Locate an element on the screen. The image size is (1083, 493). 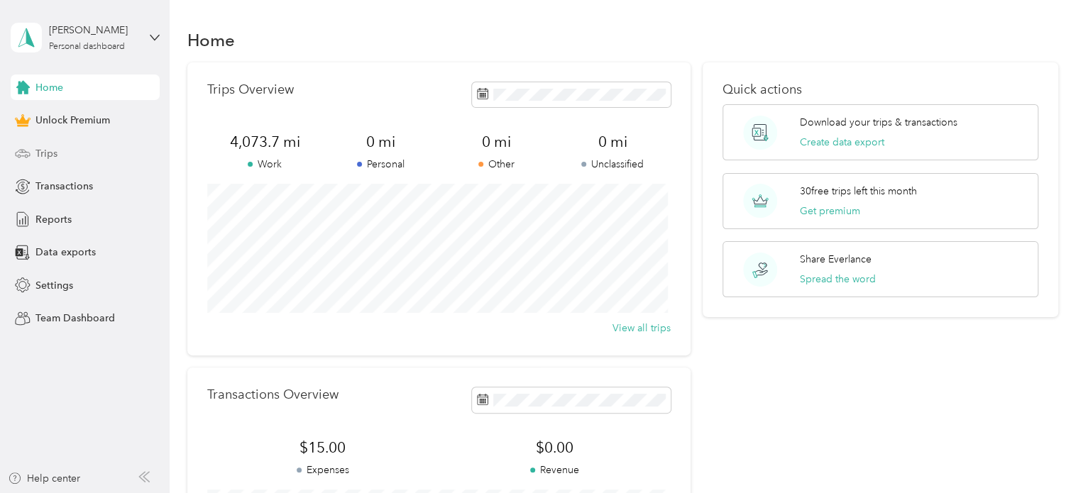
span: 4,073.7 mi is located at coordinates (265, 142).